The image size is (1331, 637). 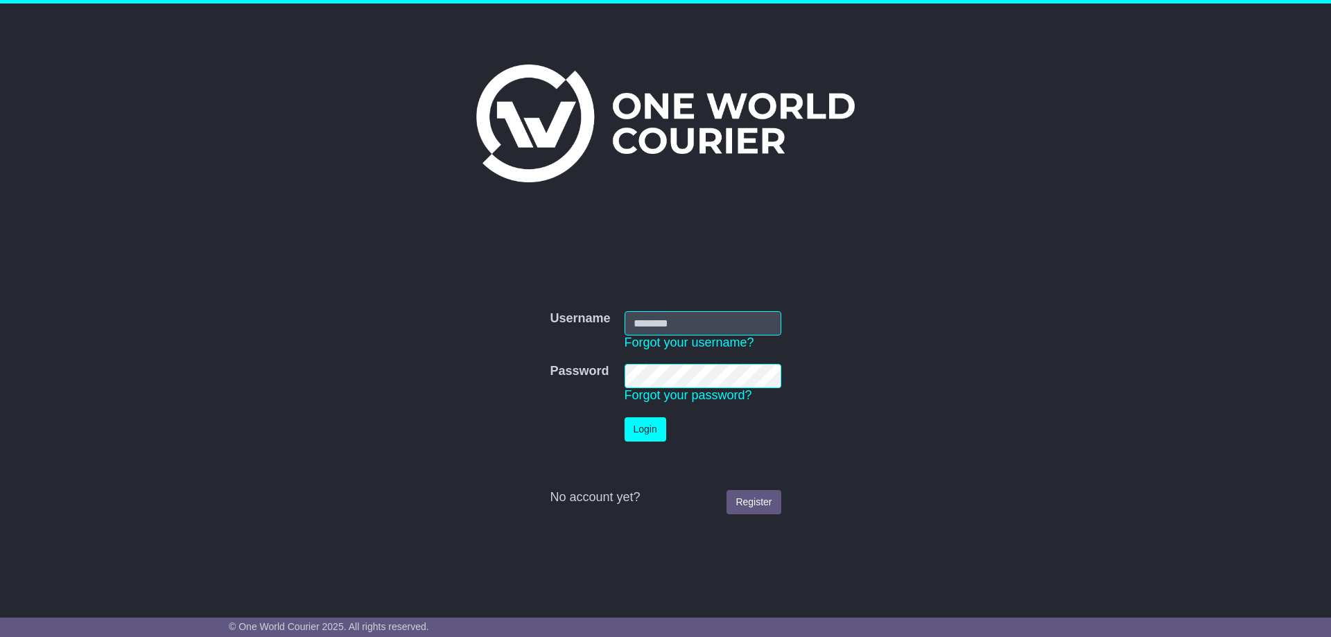 What do you see at coordinates (645, 429) in the screenshot?
I see `button: Login` at bounding box center [645, 429].